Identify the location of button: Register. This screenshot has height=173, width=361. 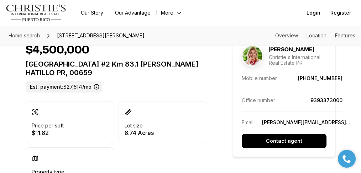
(341, 13).